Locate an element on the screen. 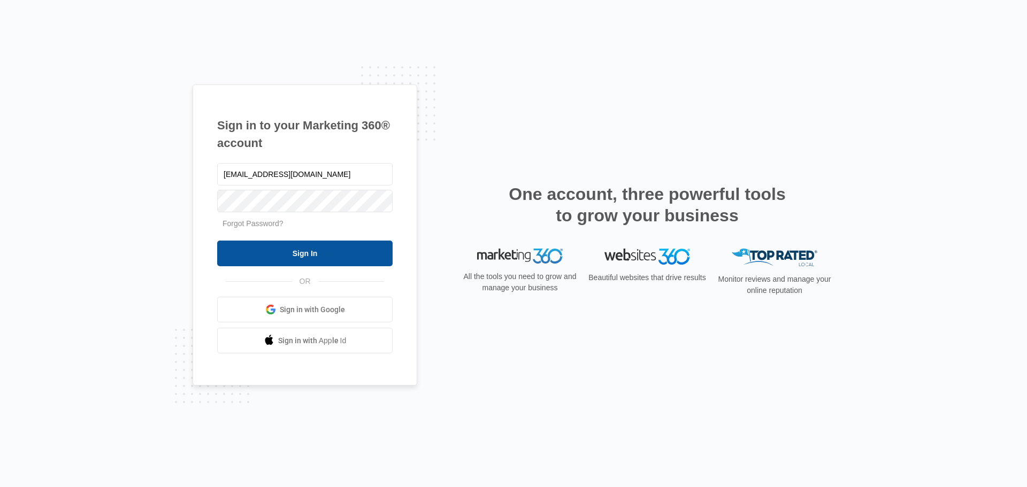 The width and height of the screenshot is (1027, 487). input: Sign In is located at coordinates (305, 254).